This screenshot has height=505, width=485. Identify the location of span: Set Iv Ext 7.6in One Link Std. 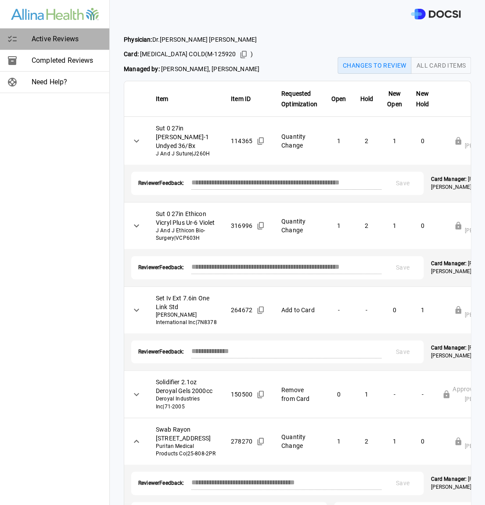
(186, 302).